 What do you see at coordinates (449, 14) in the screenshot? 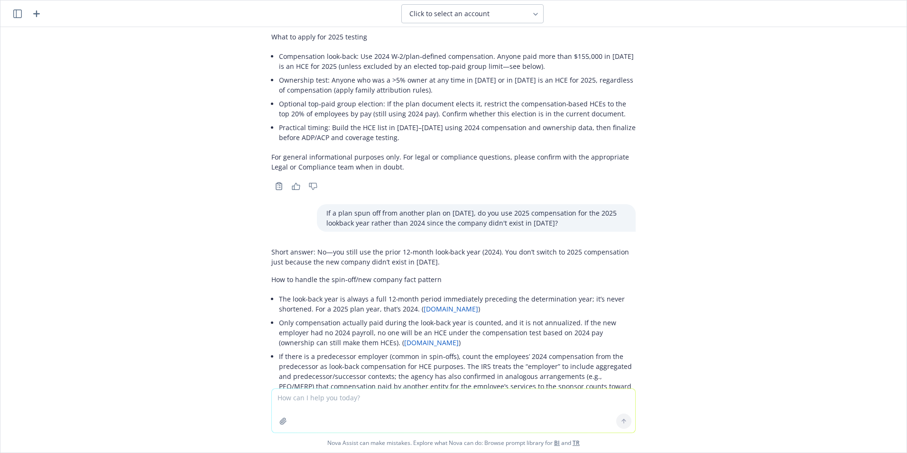
I see `span: Click to select an account` at bounding box center [449, 14].